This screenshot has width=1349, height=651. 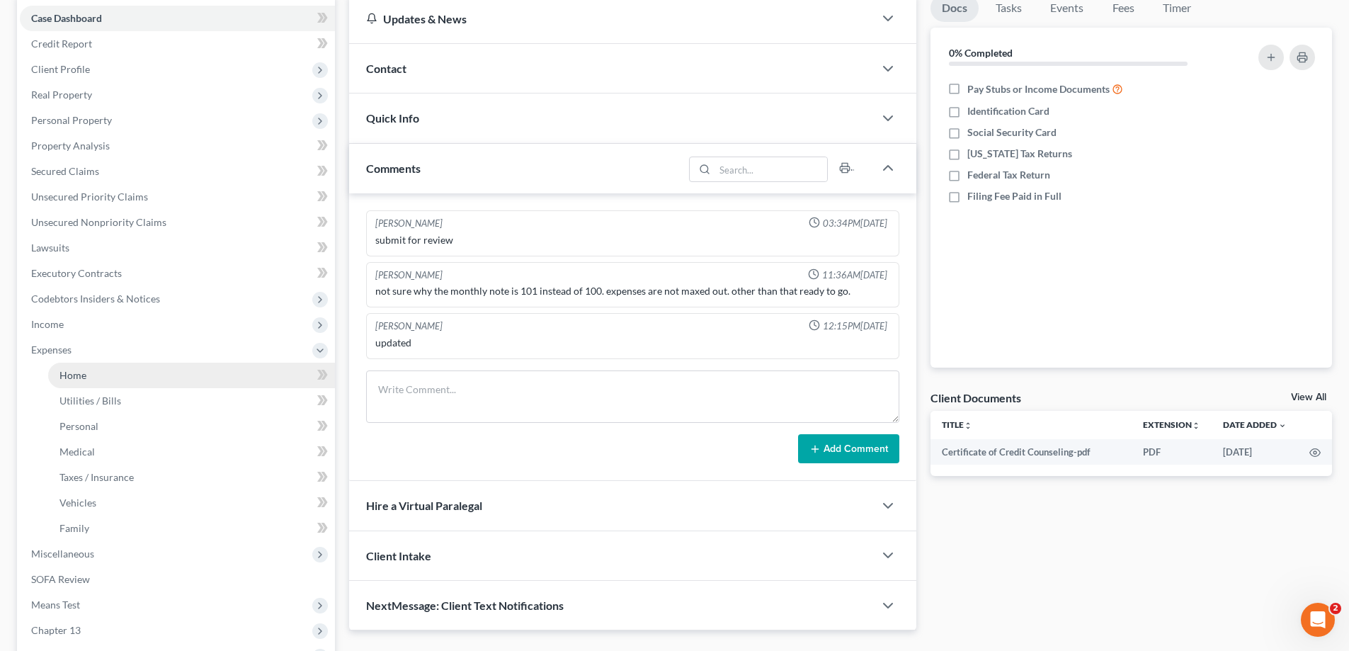 I want to click on span: Executory Contracts, so click(x=76, y=273).